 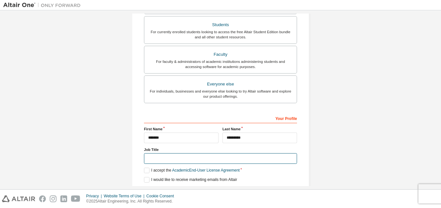 What do you see at coordinates (221, 55) in the screenshot?
I see `div: Faculty` at bounding box center [221, 55].